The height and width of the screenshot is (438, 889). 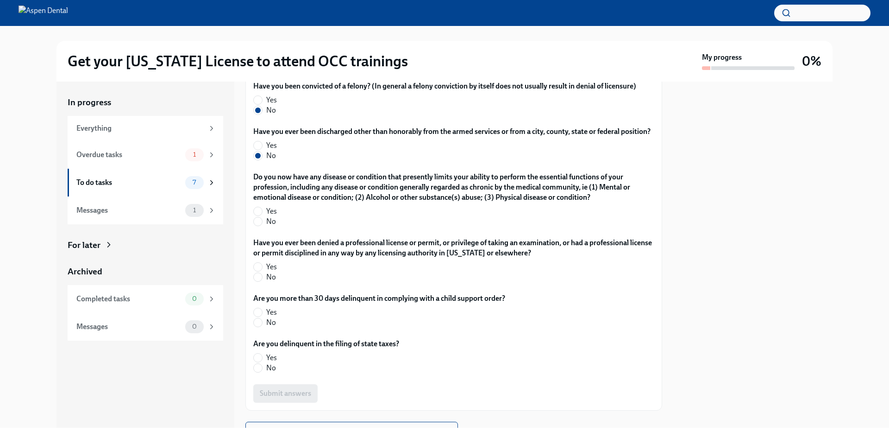 What do you see at coordinates (140, 128) in the screenshot?
I see `div: Everything` at bounding box center [140, 128].